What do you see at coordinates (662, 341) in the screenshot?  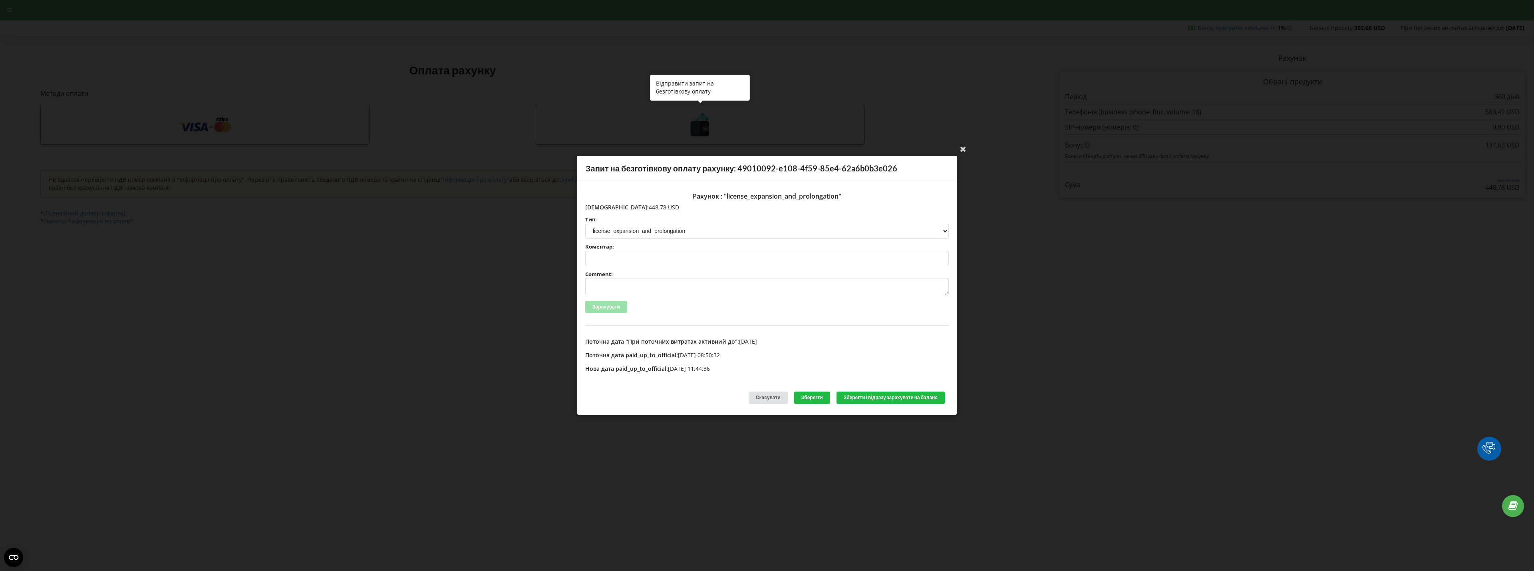 I see `span: Поточна дата "При поточних витратах активний до":` at bounding box center [662, 341].